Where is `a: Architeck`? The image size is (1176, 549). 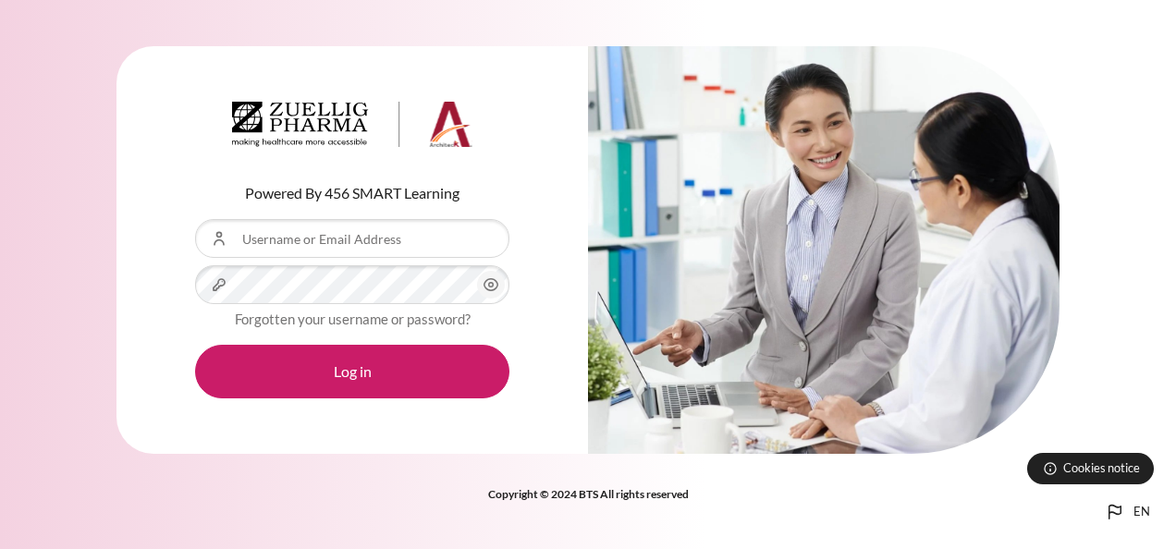
a: Architeck is located at coordinates (352, 129).